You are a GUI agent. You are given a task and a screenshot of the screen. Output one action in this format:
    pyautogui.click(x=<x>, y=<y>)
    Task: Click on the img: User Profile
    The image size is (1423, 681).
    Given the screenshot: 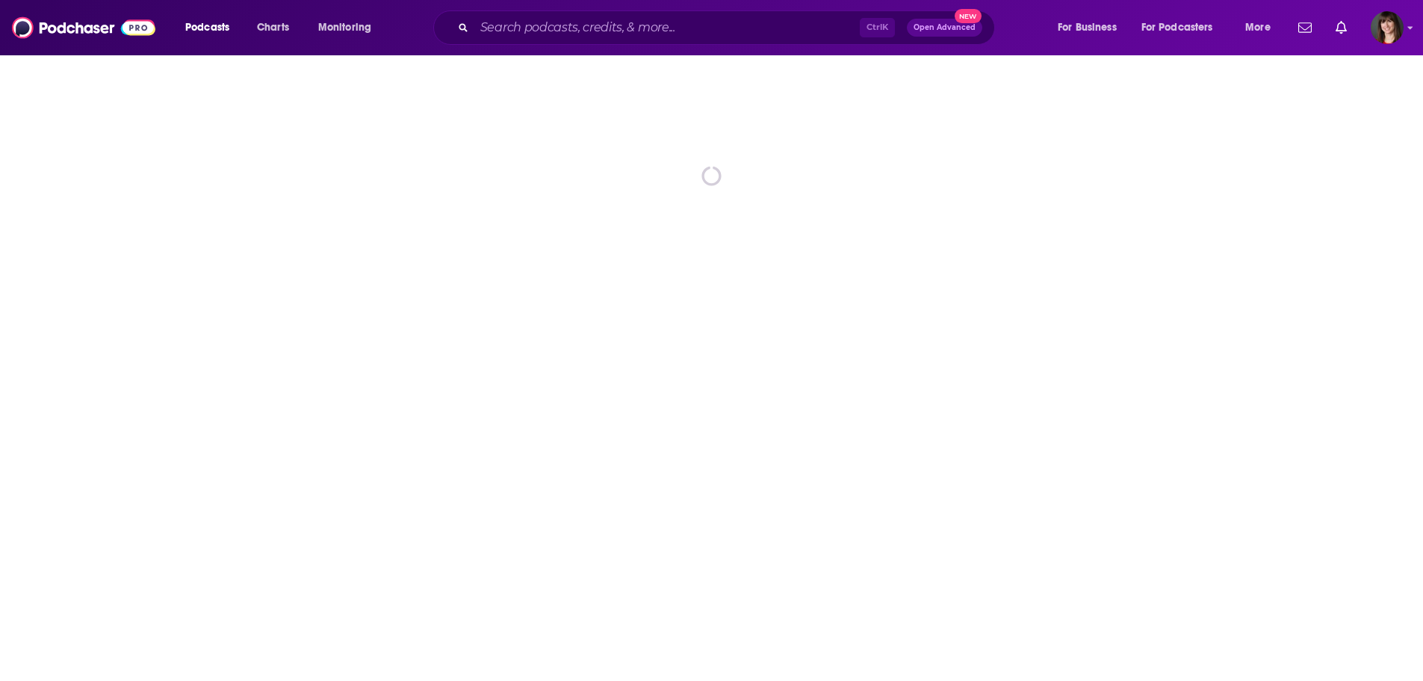 What is the action you would take?
    pyautogui.click(x=1387, y=28)
    